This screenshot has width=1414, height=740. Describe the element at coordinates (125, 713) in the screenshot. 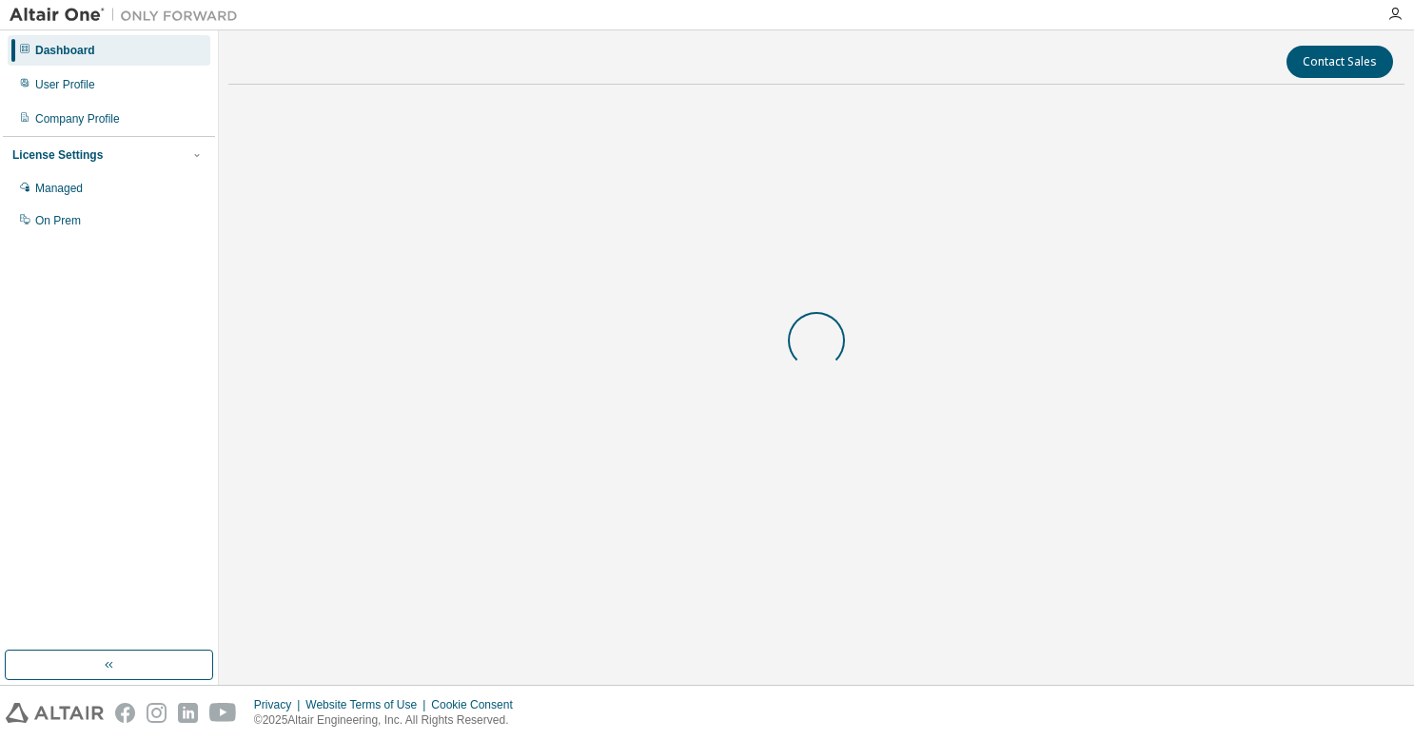

I see `img: facebook.svg` at that location.